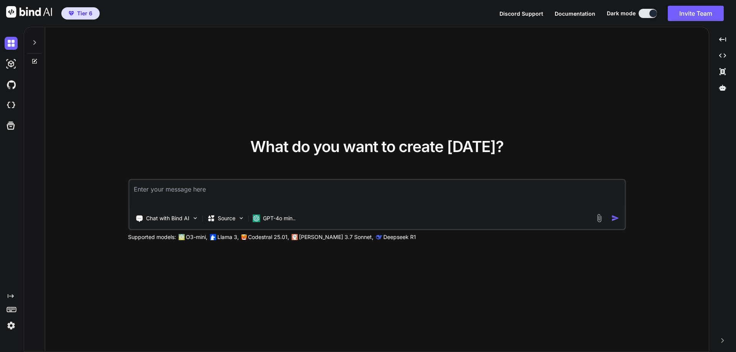 Image resolution: width=736 pixels, height=352 pixels. I want to click on span: Documentation, so click(575, 13).